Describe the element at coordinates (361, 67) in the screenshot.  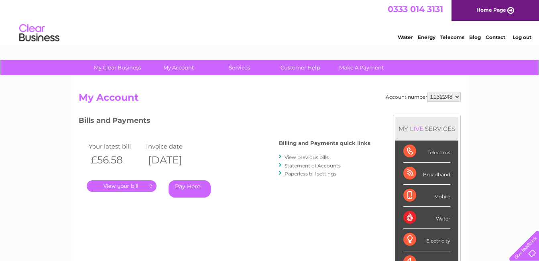
I see `a: Make A Payment` at that location.